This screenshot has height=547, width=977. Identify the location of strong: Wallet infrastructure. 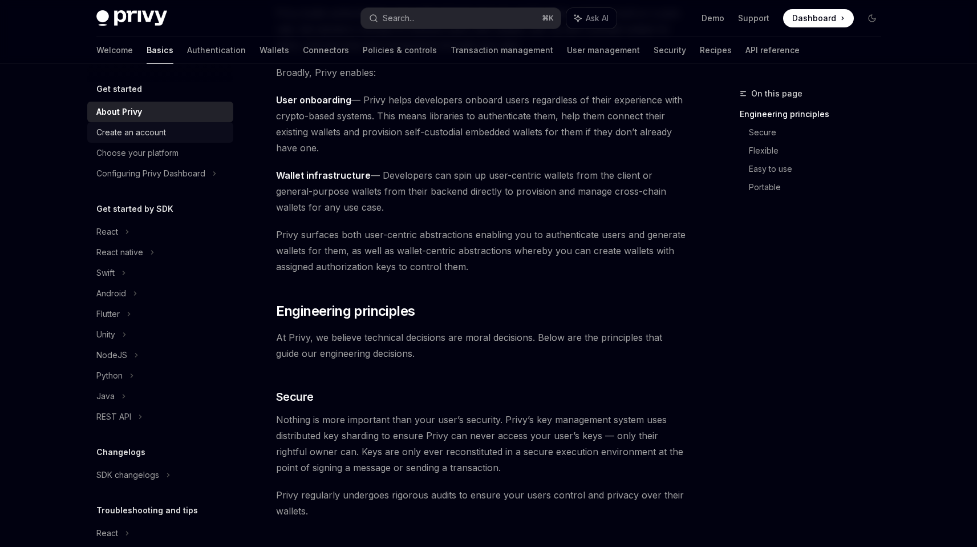
(324, 175).